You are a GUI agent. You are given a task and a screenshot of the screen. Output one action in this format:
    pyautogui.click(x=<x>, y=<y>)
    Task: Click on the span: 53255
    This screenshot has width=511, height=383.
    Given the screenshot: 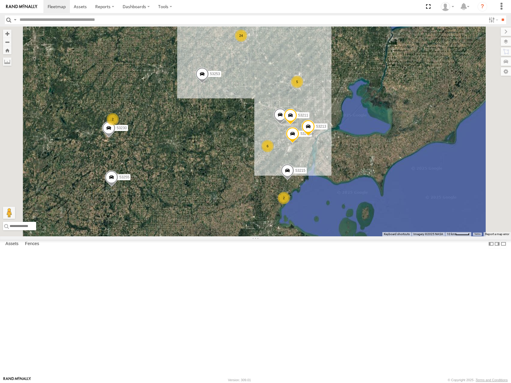 What is the action you would take?
    pyautogui.click(x=124, y=177)
    